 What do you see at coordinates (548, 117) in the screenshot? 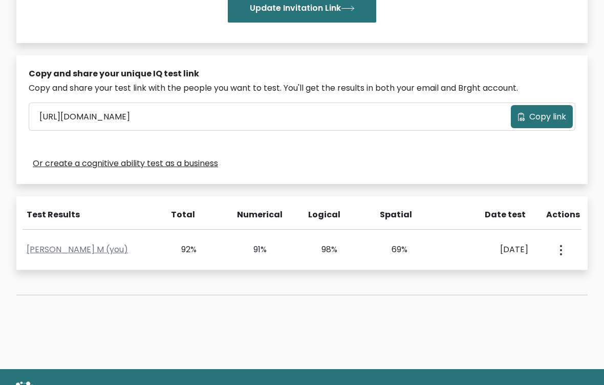
I see `span: Copy link` at bounding box center [548, 117].